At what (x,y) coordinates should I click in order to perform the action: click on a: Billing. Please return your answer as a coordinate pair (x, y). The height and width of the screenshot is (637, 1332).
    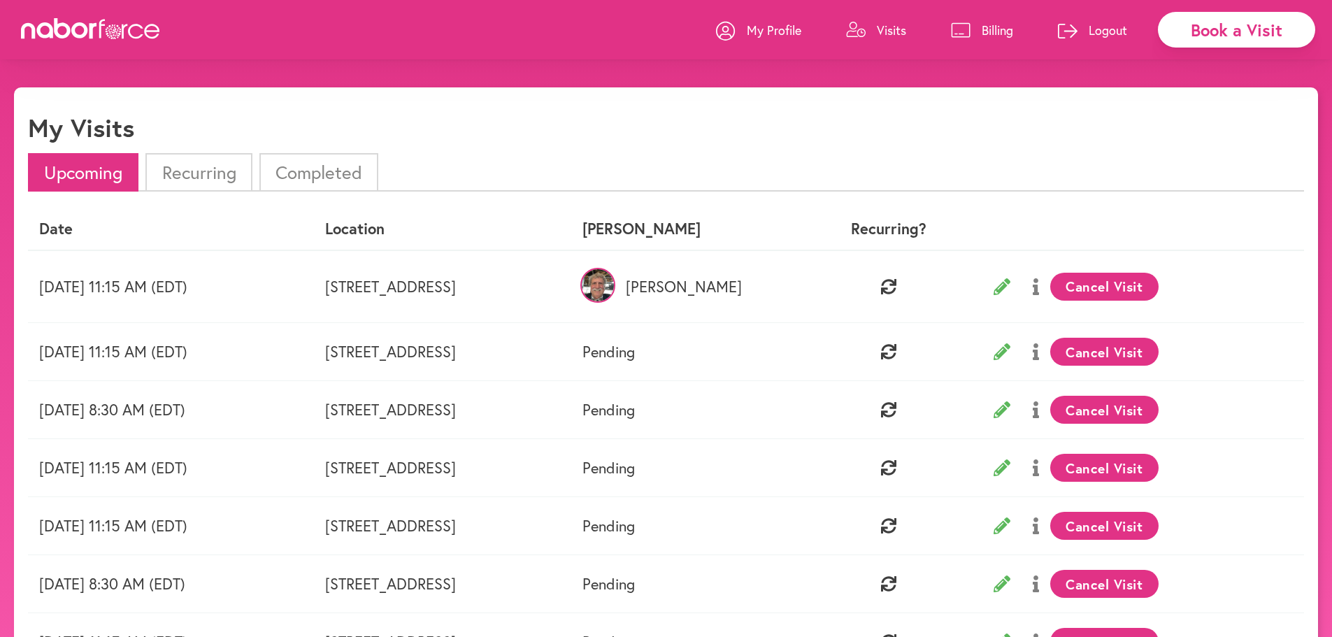
    Looking at the image, I should click on (981, 30).